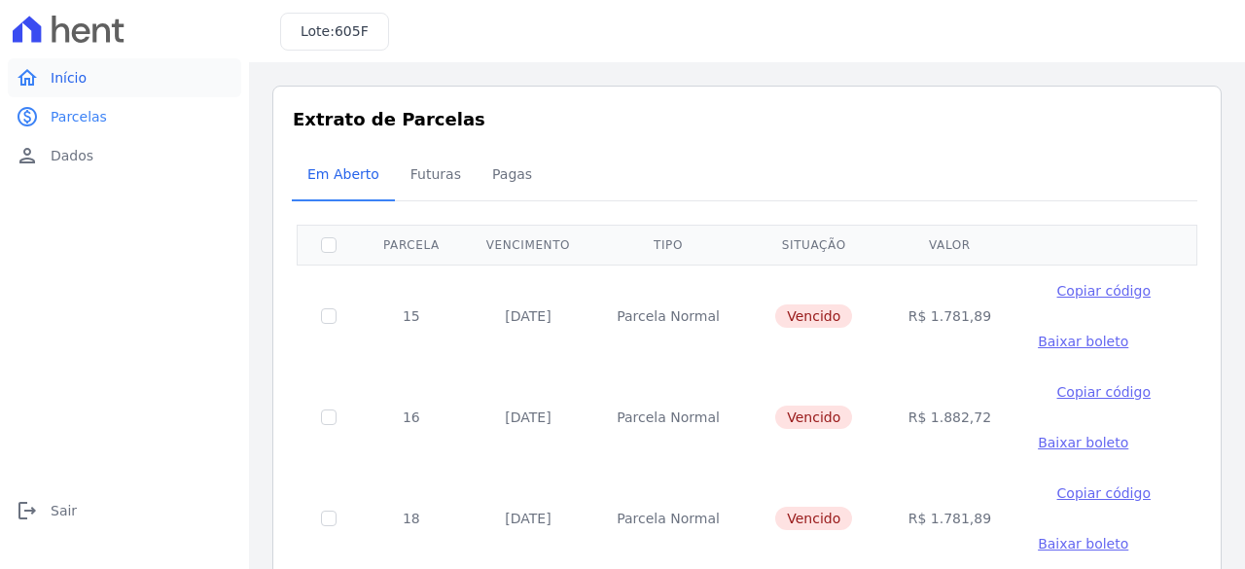 The image size is (1245, 569). I want to click on td: 16, so click(411, 417).